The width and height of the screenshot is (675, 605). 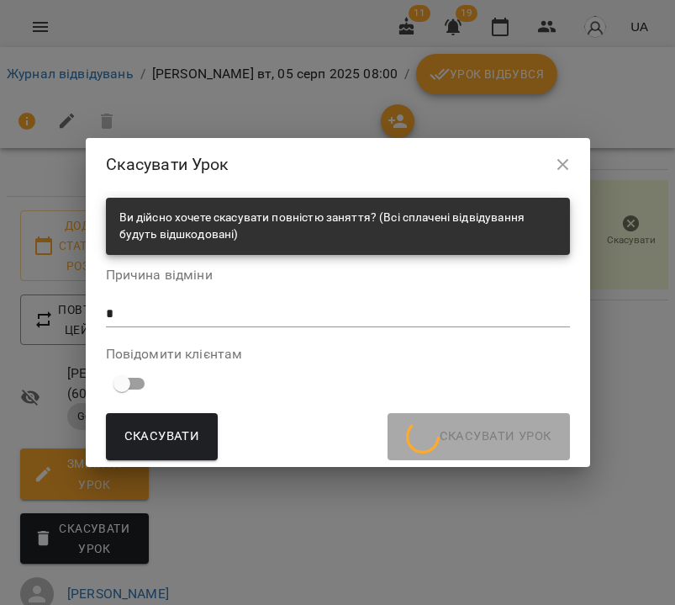 I want to click on label: Повідомити клієнтам, so click(x=338, y=354).